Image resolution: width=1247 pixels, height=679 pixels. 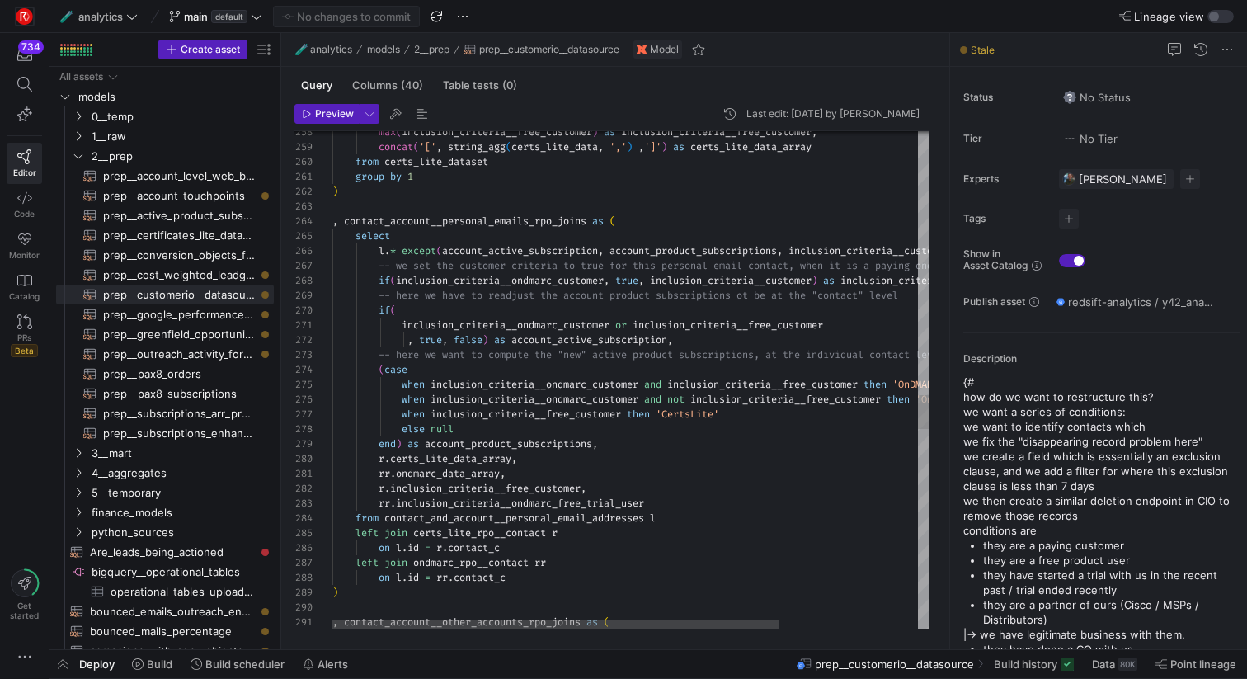 I want to click on span: as, so click(x=413, y=444).